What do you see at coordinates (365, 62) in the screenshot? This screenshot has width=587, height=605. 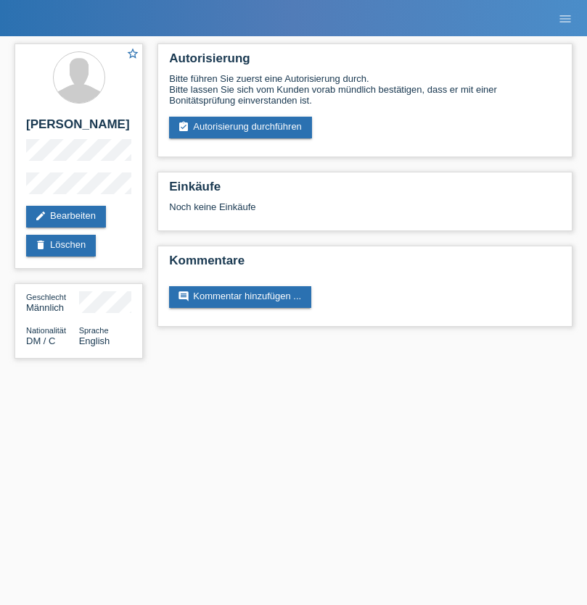 I see `h2: Autorisierung` at bounding box center [365, 62].